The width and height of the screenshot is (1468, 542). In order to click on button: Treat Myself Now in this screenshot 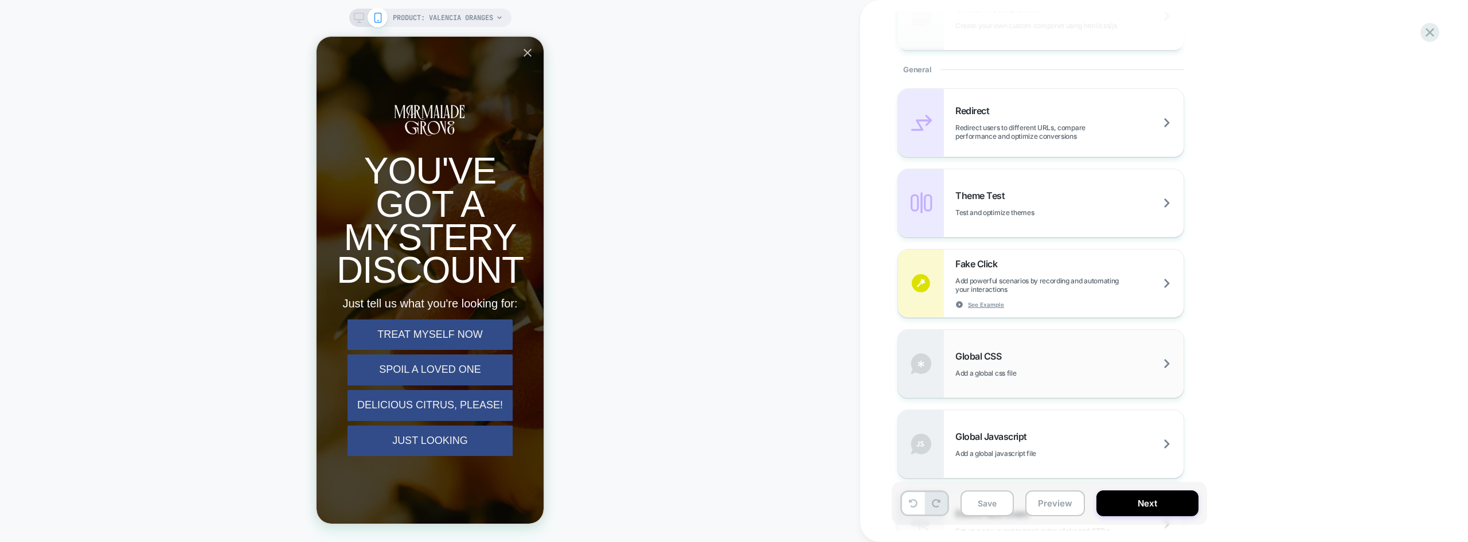, I will do `click(114, 298)`.